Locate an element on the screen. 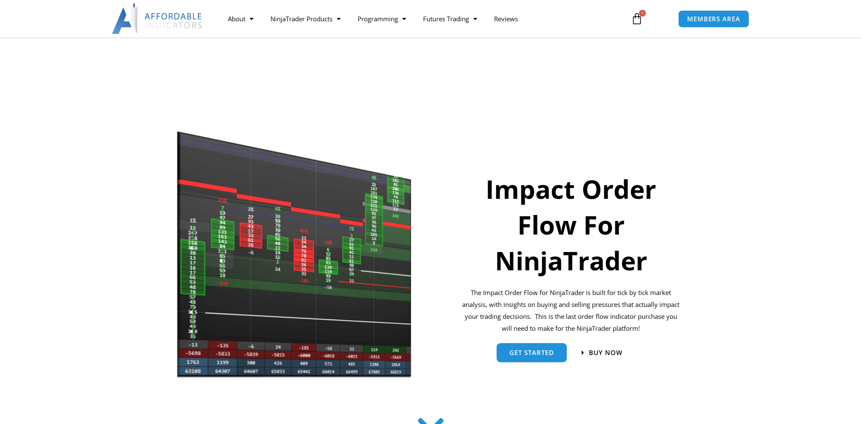 The width and height of the screenshot is (861, 424). a: Reviews is located at coordinates (506, 19).